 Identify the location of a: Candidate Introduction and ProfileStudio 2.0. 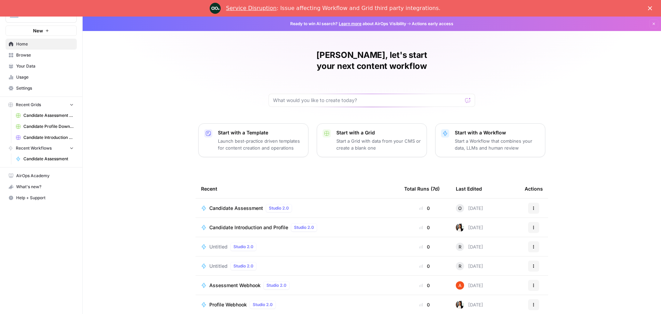
(297, 227).